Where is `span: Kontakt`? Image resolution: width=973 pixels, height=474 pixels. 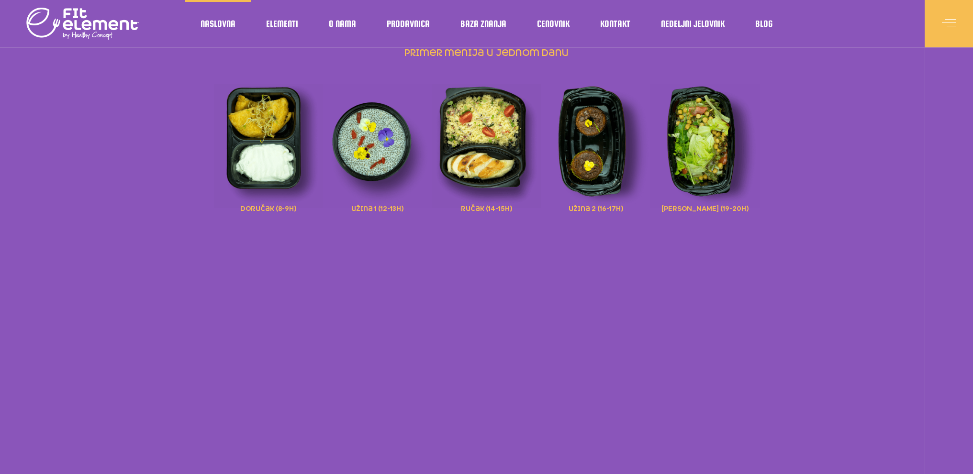 span: Kontakt is located at coordinates (615, 24).